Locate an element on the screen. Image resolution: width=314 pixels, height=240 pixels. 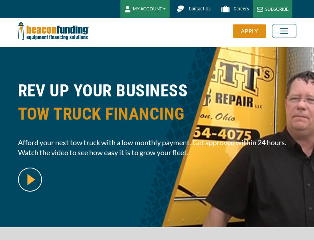
img: video modal pop-up play button is located at coordinates (30, 180).